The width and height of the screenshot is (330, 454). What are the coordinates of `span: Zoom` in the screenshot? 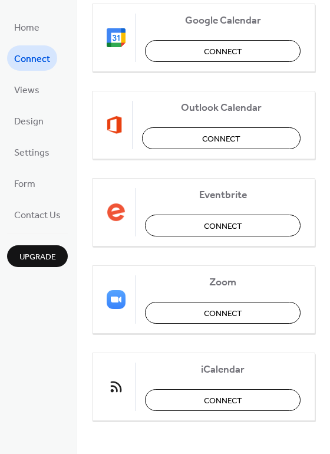 It's located at (223, 282).